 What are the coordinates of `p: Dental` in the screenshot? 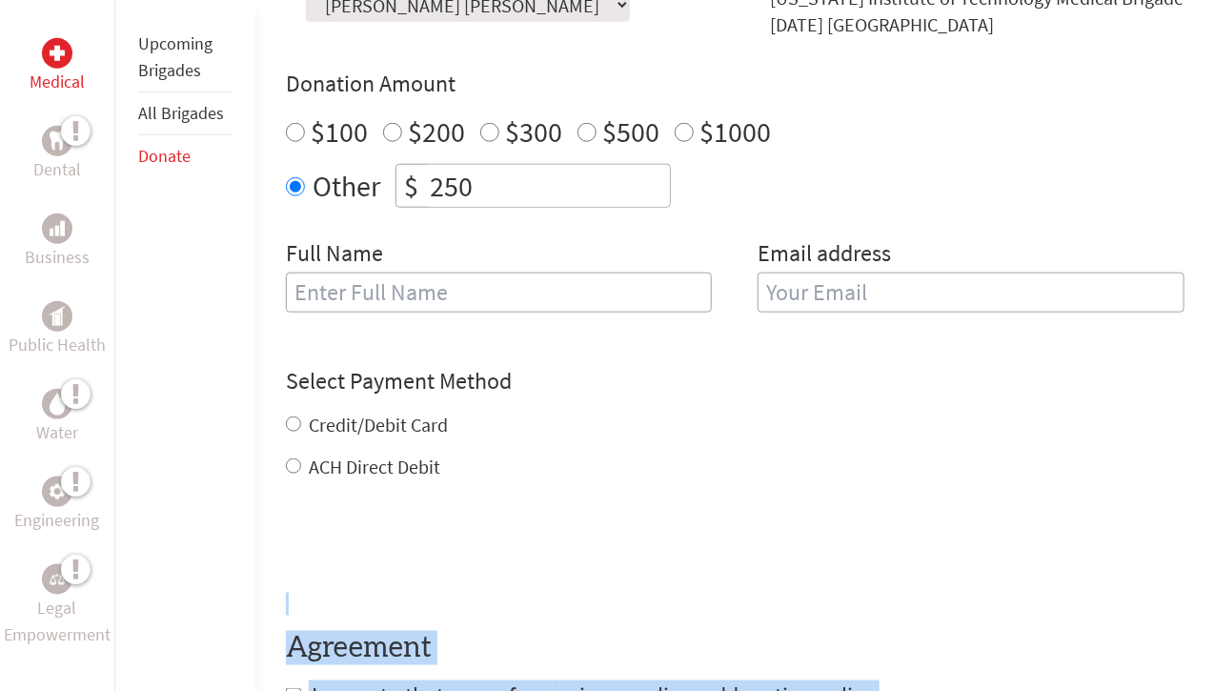 It's located at (57, 170).